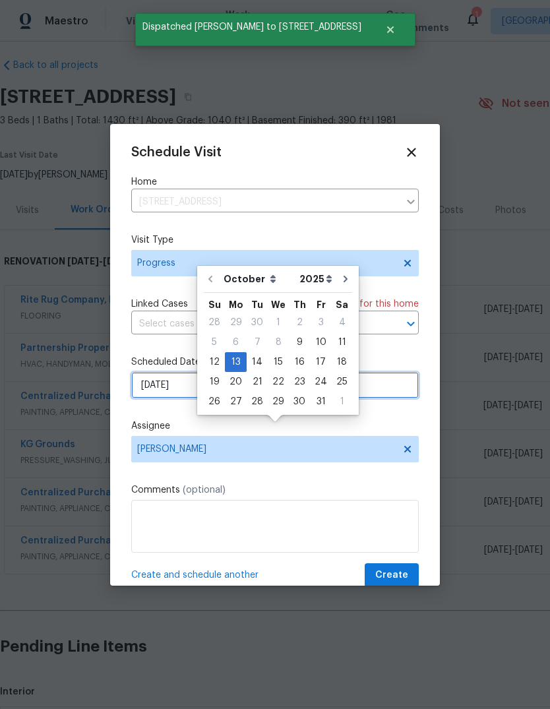  What do you see at coordinates (257, 382) in the screenshot?
I see `div: 21` at bounding box center [257, 382].